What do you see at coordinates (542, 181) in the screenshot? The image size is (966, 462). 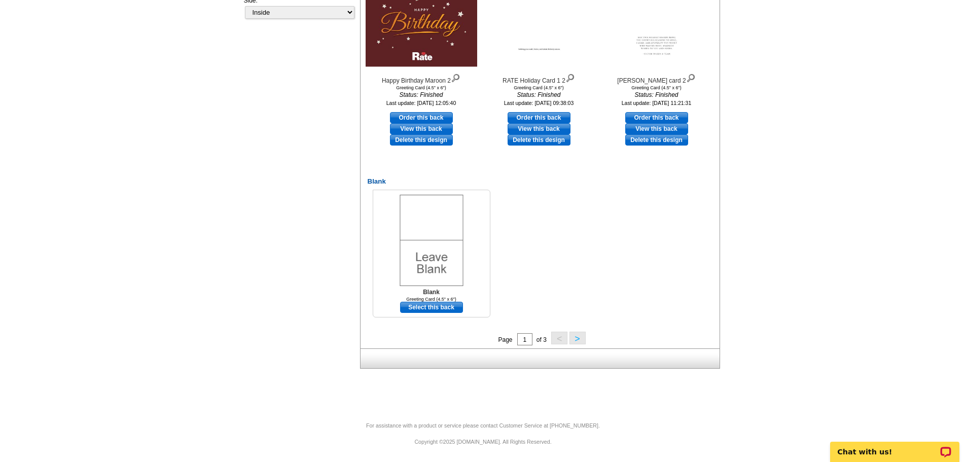 I see `h2: Blank` at bounding box center [542, 181].